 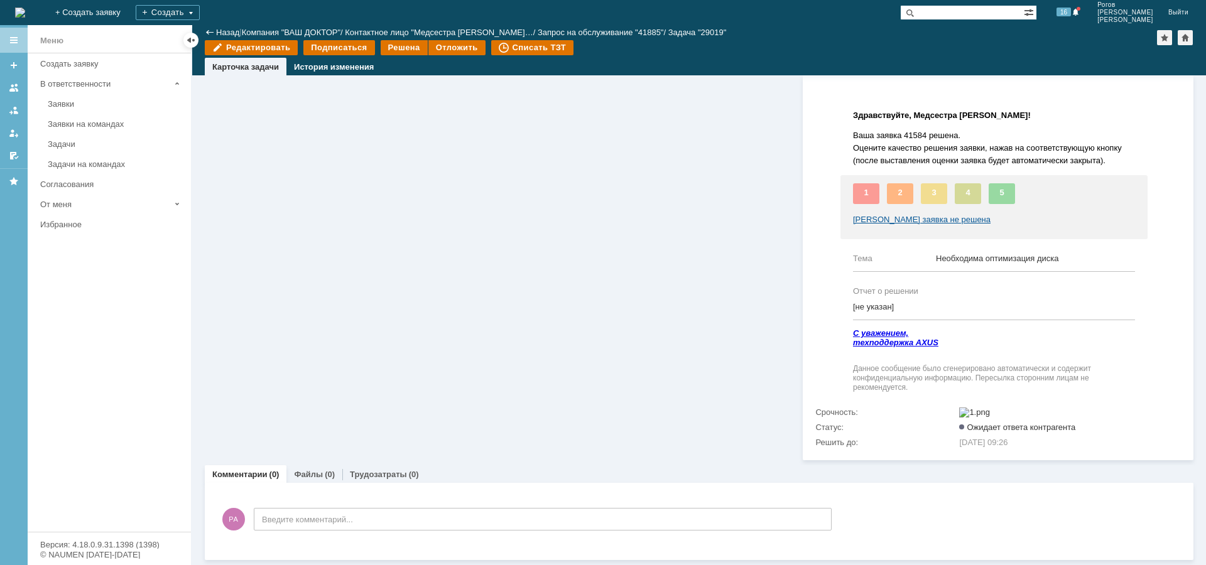 I want to click on a: Задачи на командах, so click(x=116, y=164).